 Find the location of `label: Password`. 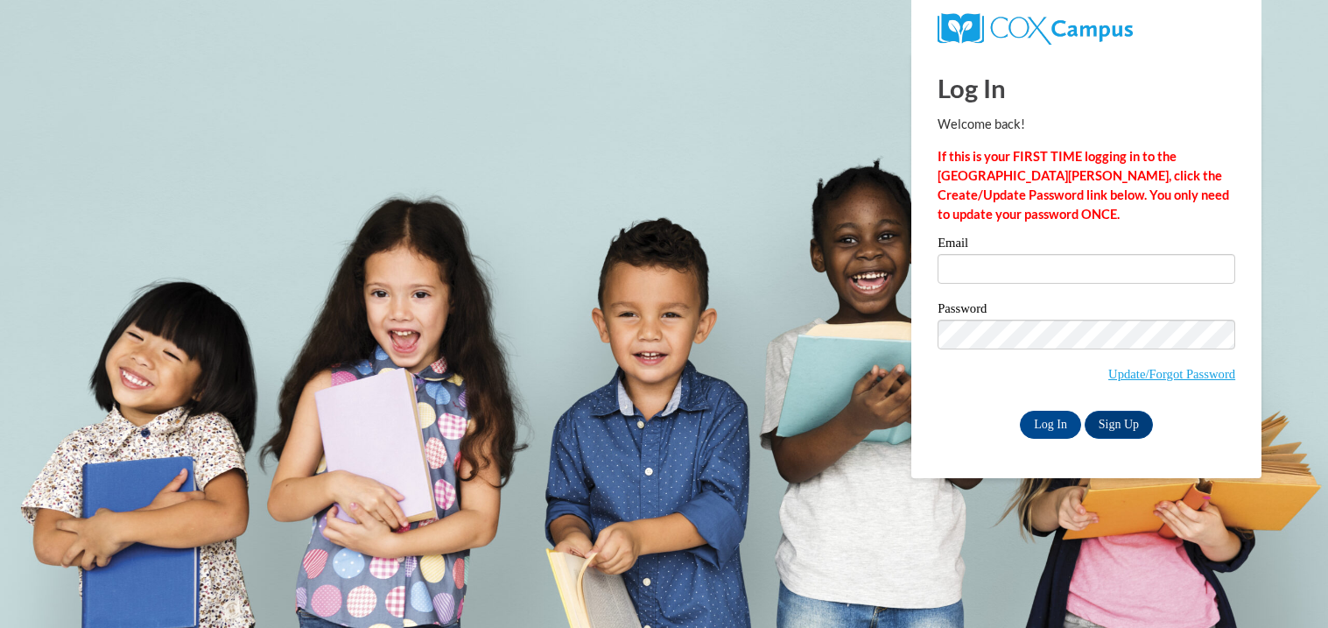

label: Password is located at coordinates (1086, 311).